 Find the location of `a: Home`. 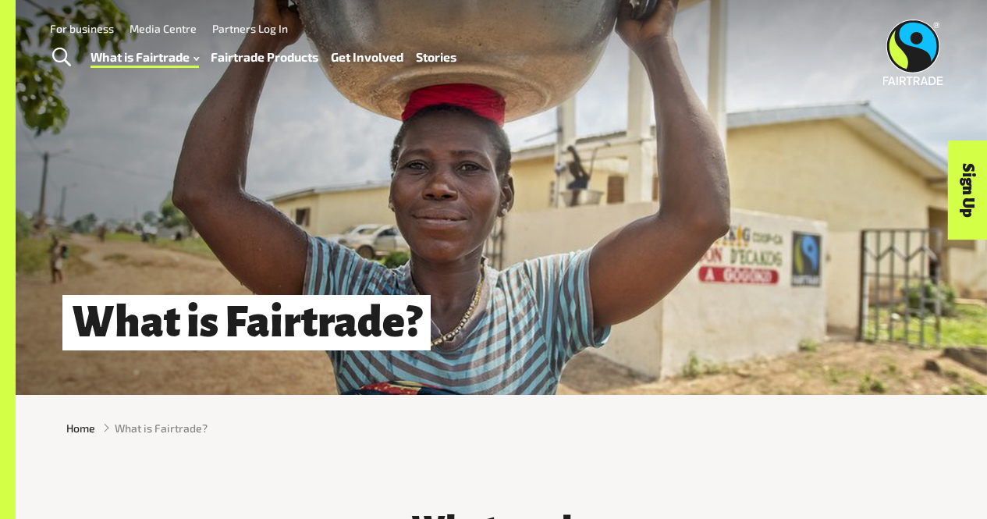

a: Home is located at coordinates (80, 428).